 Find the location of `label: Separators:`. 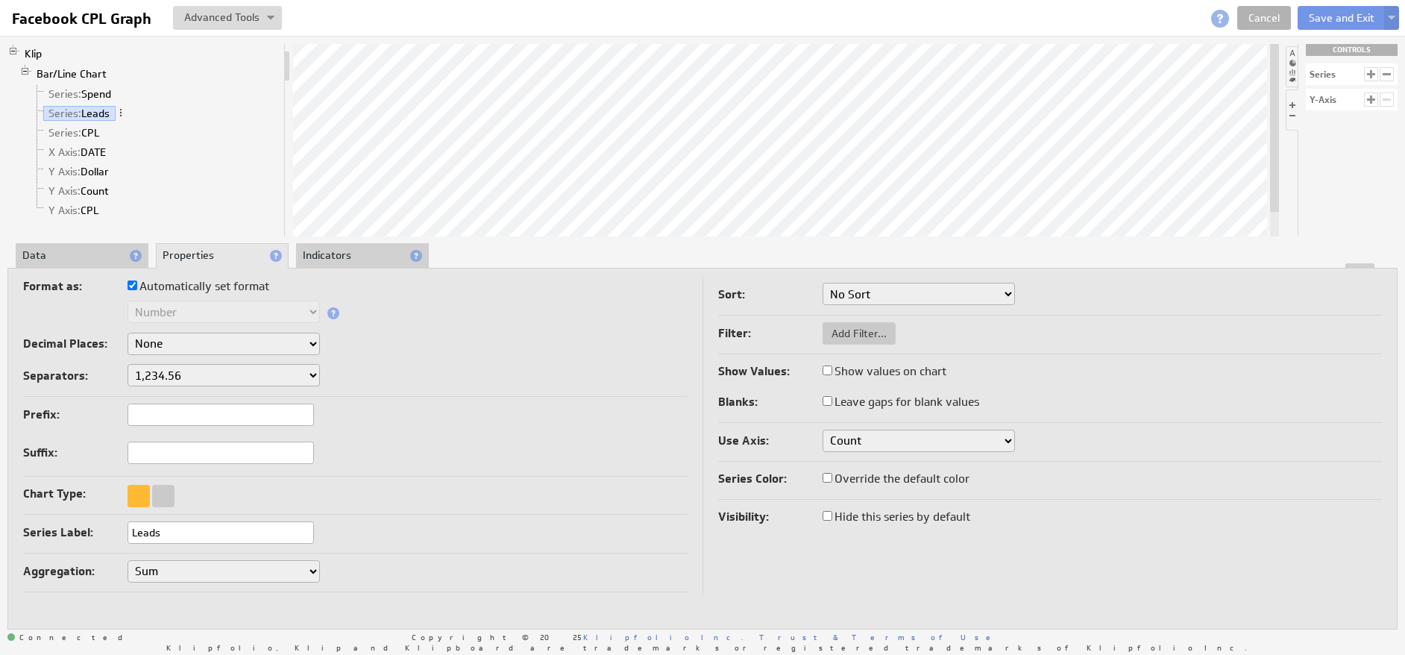

label: Separators: is located at coordinates (75, 376).